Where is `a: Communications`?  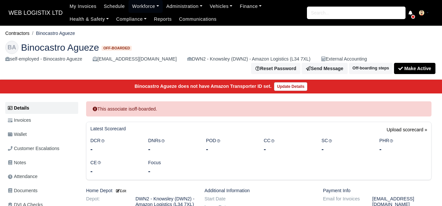 a: Communications is located at coordinates (198, 19).